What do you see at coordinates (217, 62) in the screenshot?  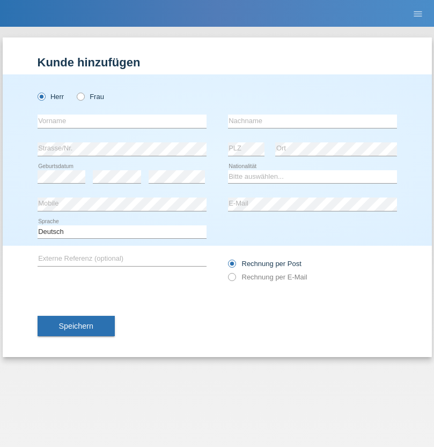 I see `h1: Kunde hinzufügen` at bounding box center [217, 62].